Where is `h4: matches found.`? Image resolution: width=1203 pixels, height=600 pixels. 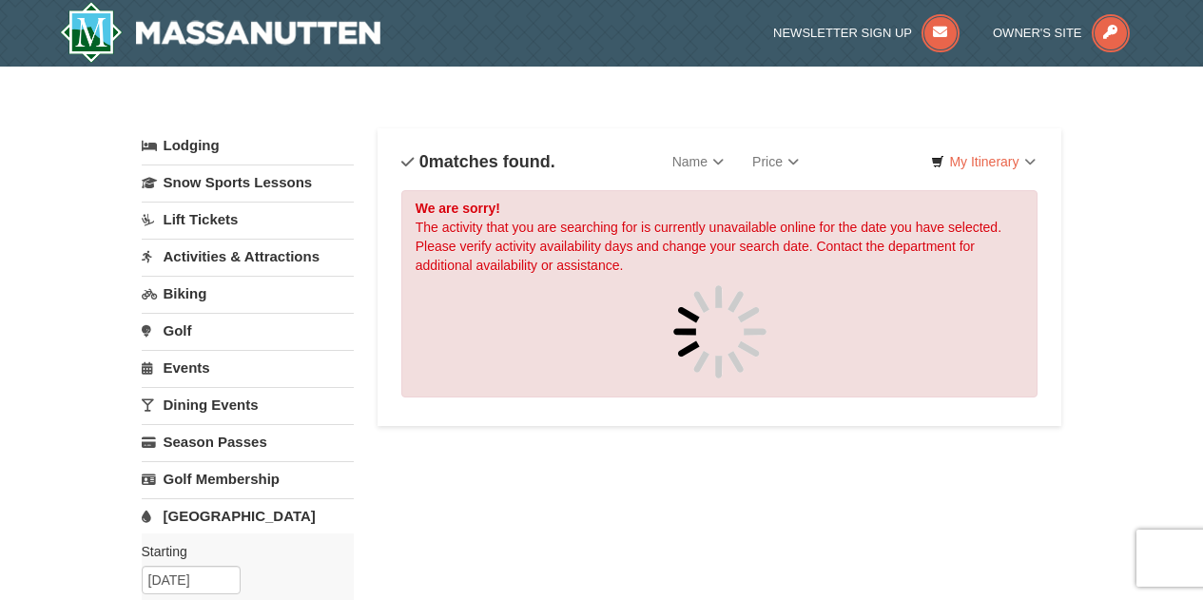
h4: matches found. is located at coordinates (479, 162).